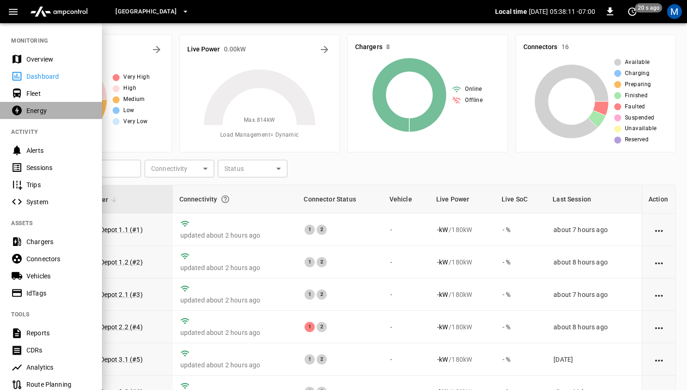  Describe the element at coordinates (58, 385) in the screenshot. I see `div: Route Planning` at that location.